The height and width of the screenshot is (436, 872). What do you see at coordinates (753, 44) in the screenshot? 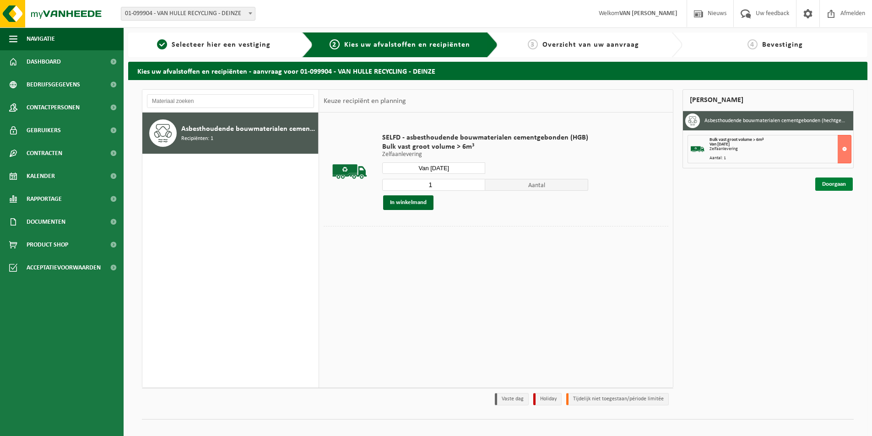
I see `span: 4` at bounding box center [753, 44].